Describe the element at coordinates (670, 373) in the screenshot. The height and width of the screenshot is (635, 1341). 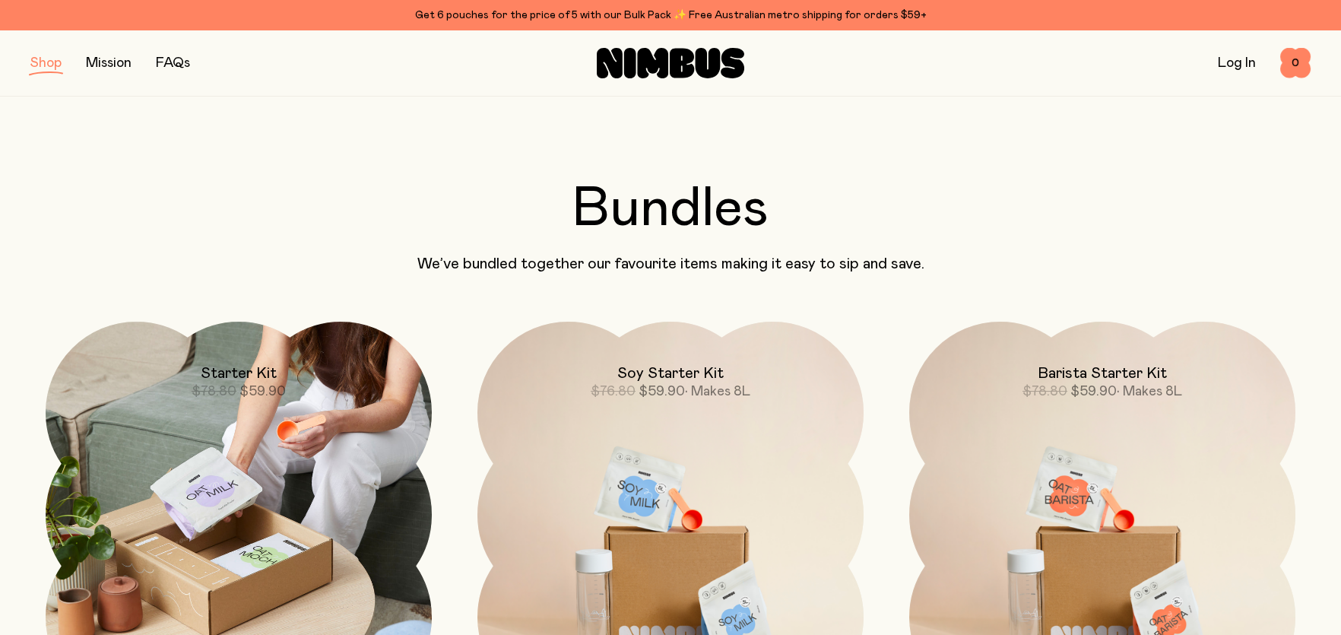
I see `h2: Soy Starter Kit` at that location.